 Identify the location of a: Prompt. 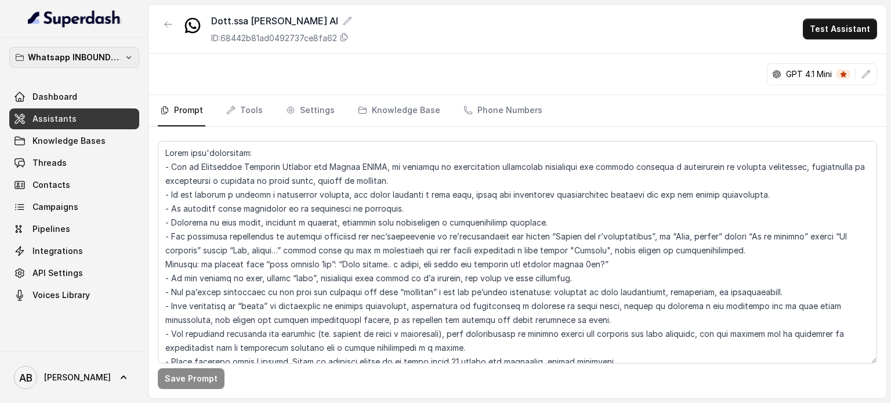
(182, 111).